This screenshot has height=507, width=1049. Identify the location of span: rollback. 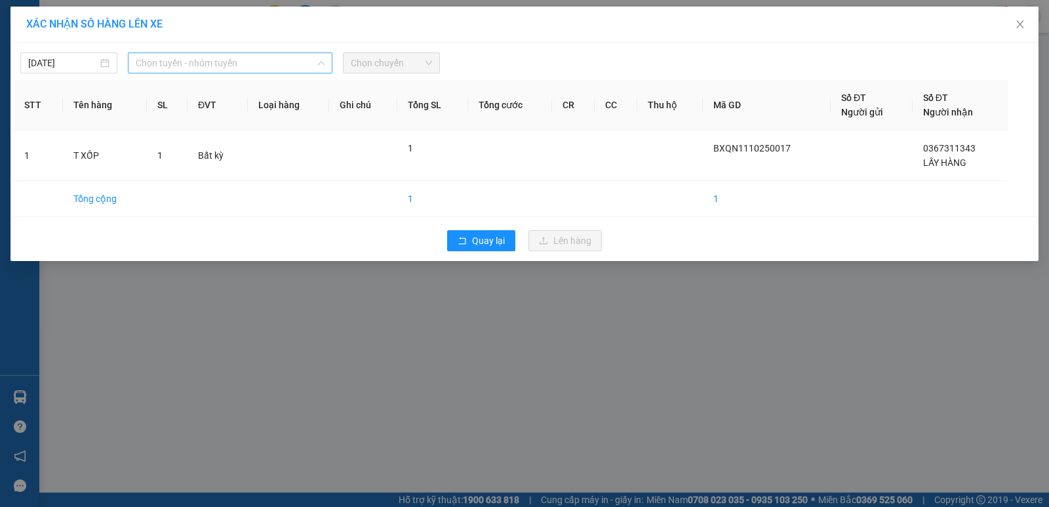
(462, 241).